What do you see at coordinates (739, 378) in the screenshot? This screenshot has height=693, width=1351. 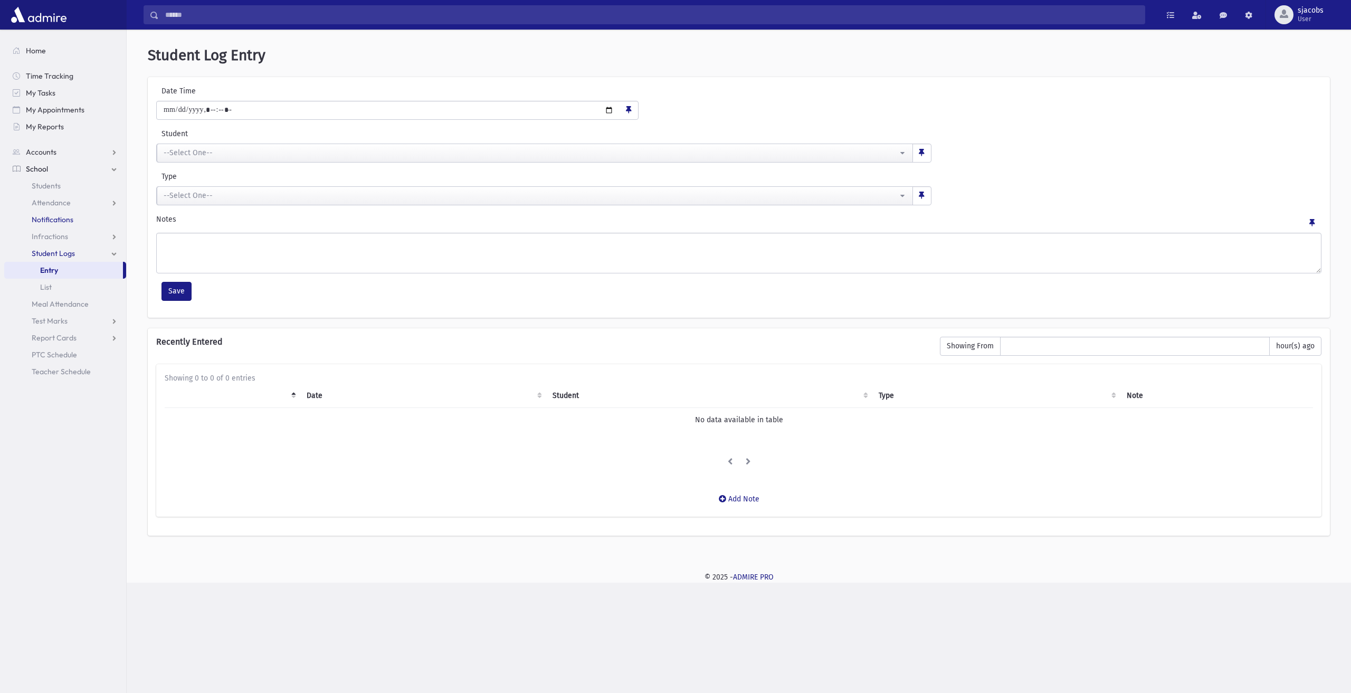 I see `div: Showing 0 to 0 of 0 entries` at bounding box center [739, 378].